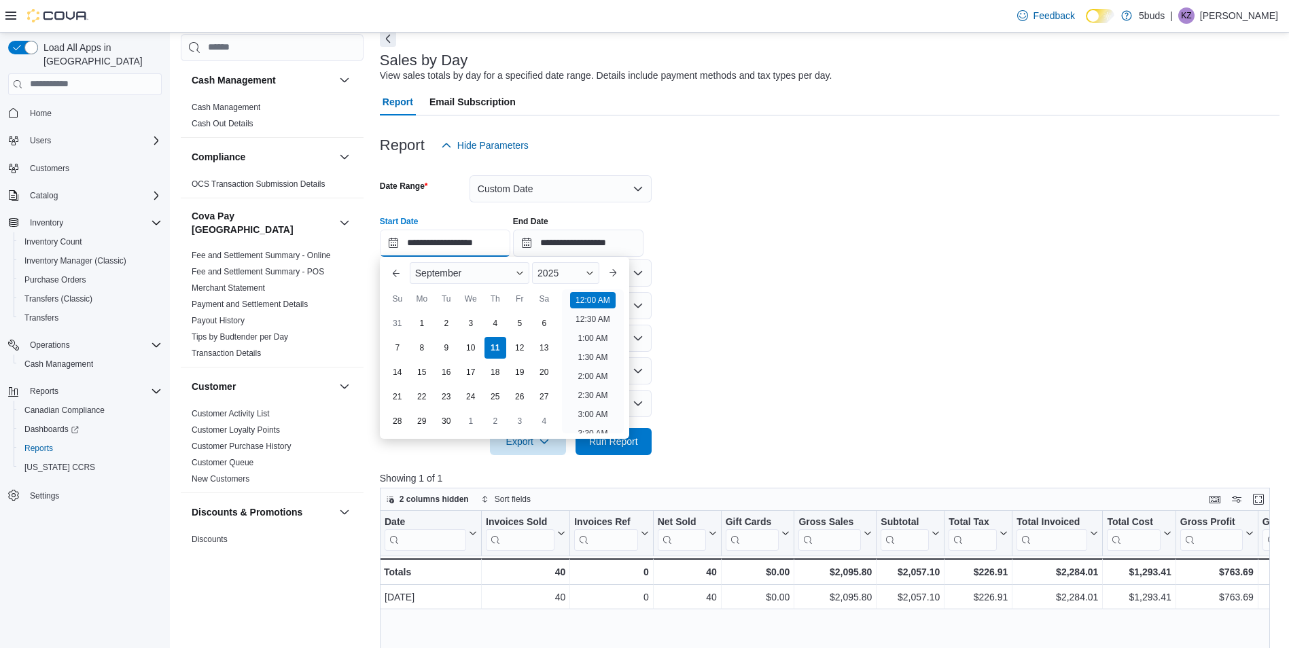 The image size is (1289, 648). Describe the element at coordinates (93, 345) in the screenshot. I see `span: Operations` at that location.